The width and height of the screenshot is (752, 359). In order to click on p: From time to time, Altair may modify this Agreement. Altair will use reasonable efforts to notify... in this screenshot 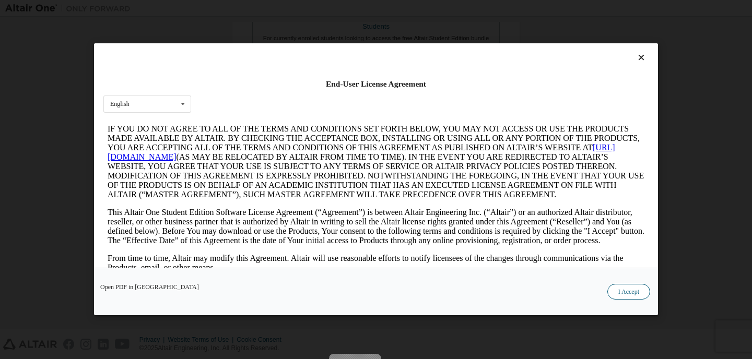, I will do `click(273, 144)`.